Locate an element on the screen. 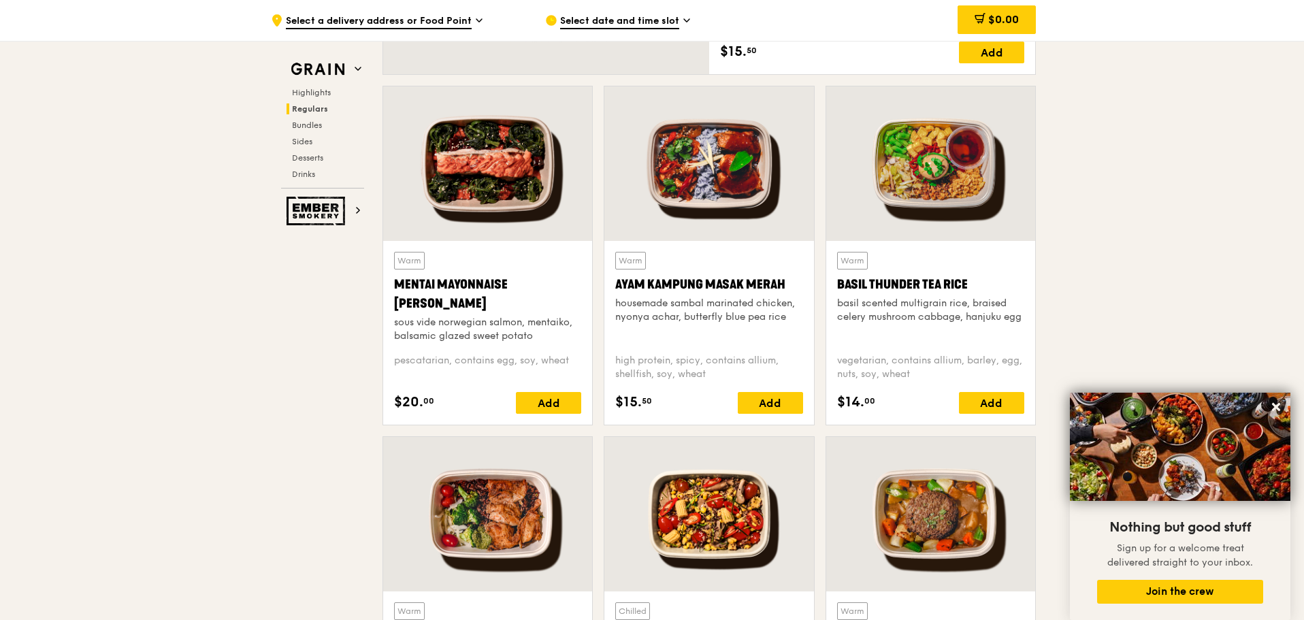 Image resolution: width=1304 pixels, height=620 pixels. span: Desserts is located at coordinates (308, 158).